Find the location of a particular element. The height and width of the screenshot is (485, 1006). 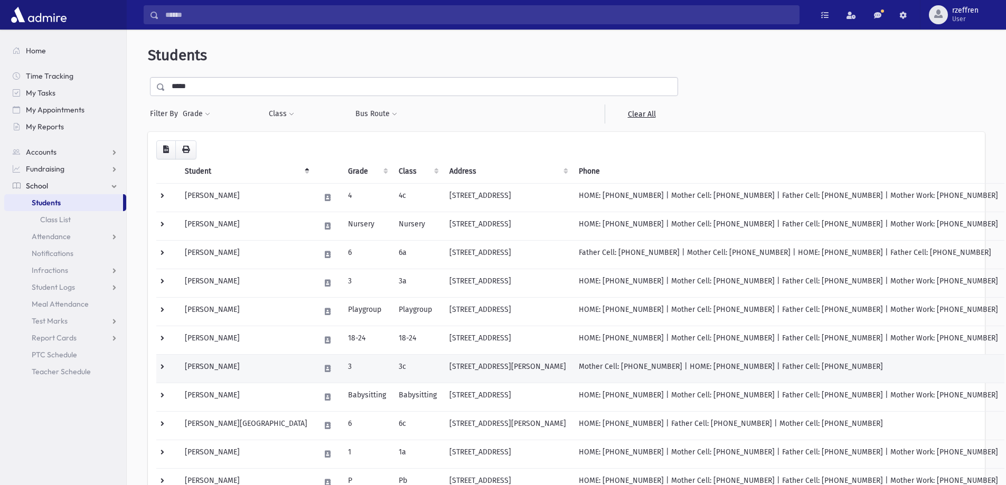

span: My Reports is located at coordinates (45, 127).